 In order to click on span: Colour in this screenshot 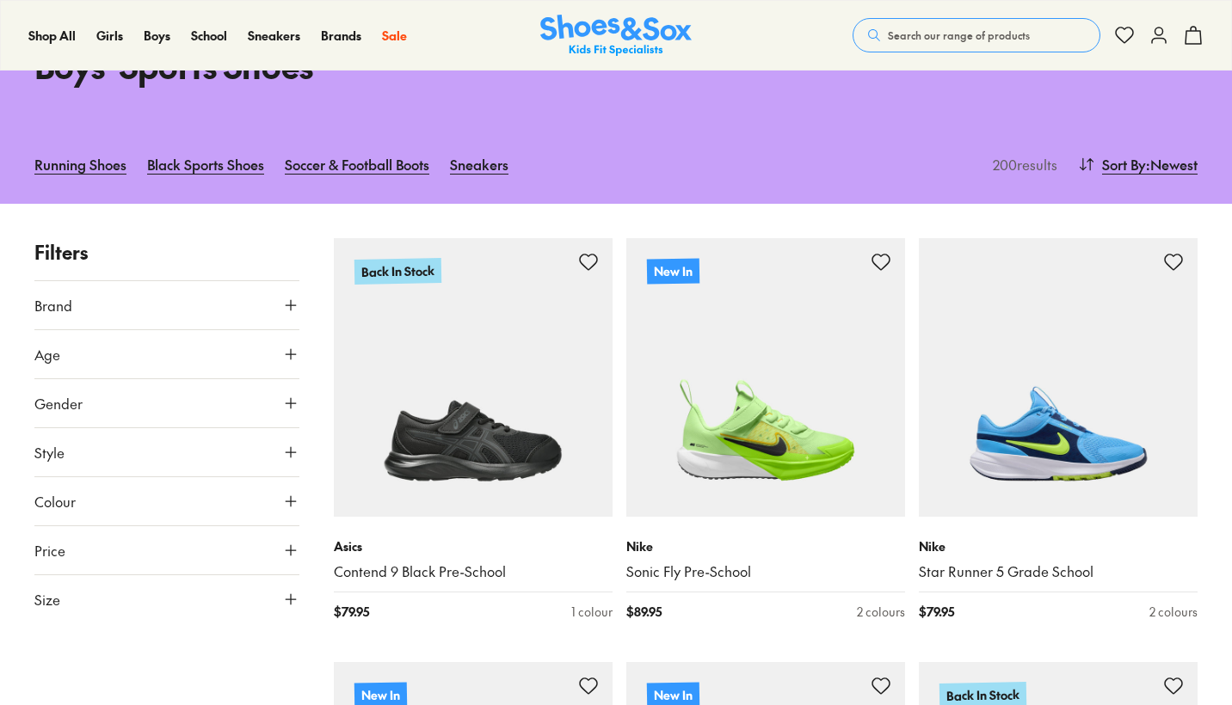, I will do `click(55, 501)`.